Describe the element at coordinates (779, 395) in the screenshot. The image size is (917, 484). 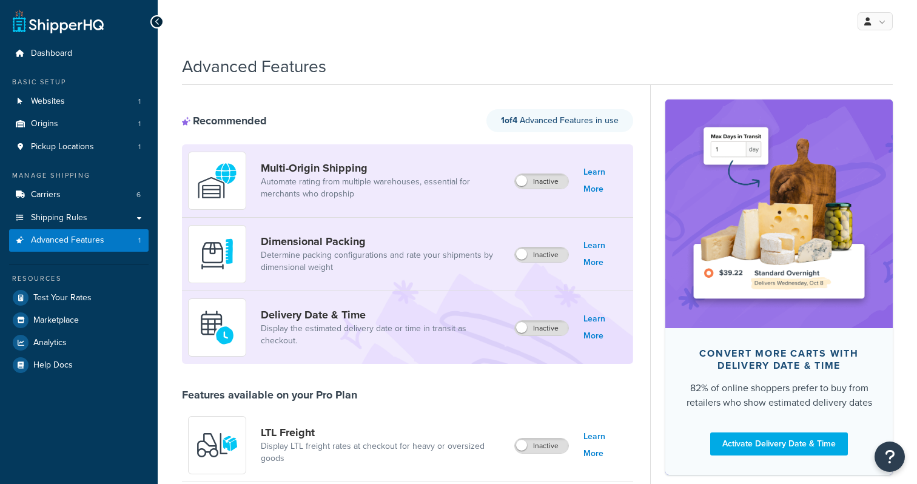
I see `div: 82% of online shoppers prefer to buy from retailers who show estimated delivery dates` at that location.